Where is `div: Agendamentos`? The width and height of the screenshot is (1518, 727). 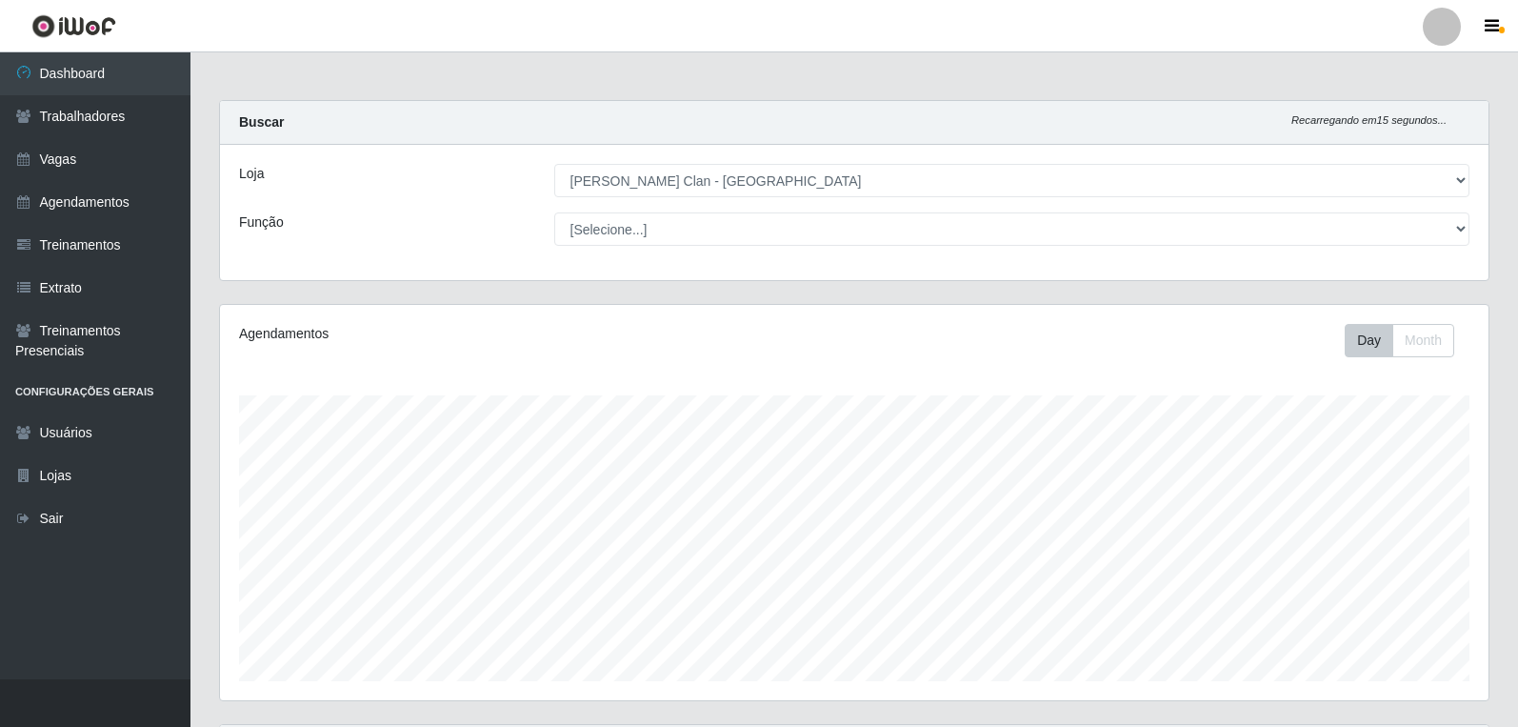 div: Agendamentos is located at coordinates (487, 333).